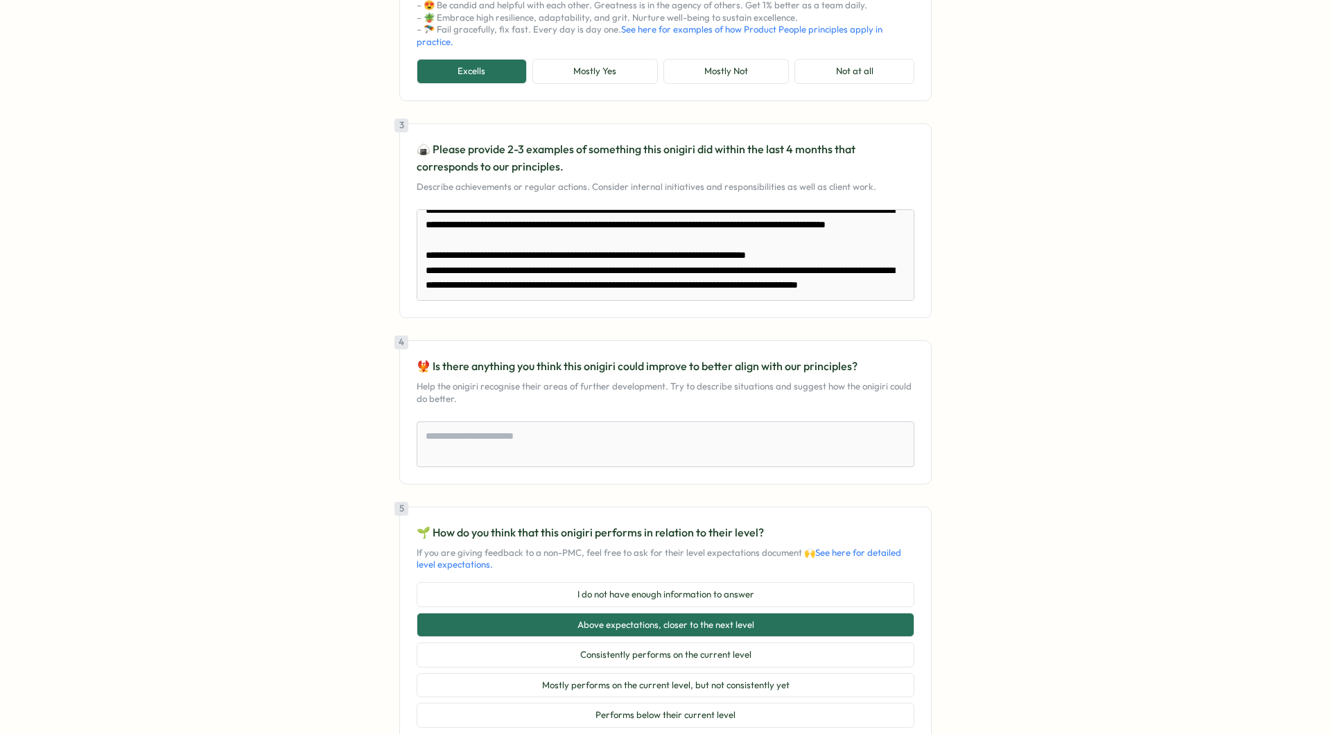 This screenshot has width=1331, height=734. What do you see at coordinates (665, 595) in the screenshot?
I see `button: I do not have enough information to answer` at bounding box center [665, 595].